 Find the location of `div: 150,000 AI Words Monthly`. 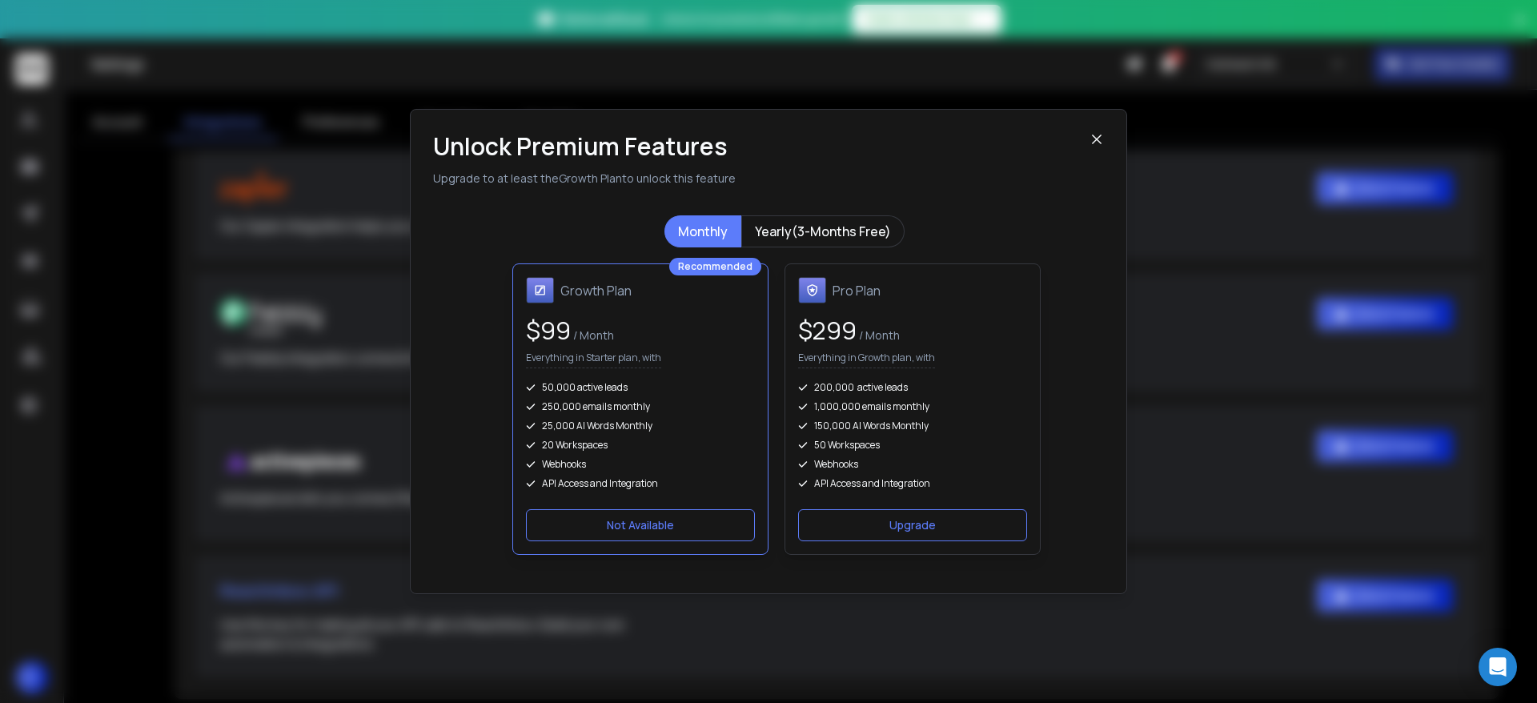

div: 150,000 AI Words Monthly is located at coordinates (913, 426).